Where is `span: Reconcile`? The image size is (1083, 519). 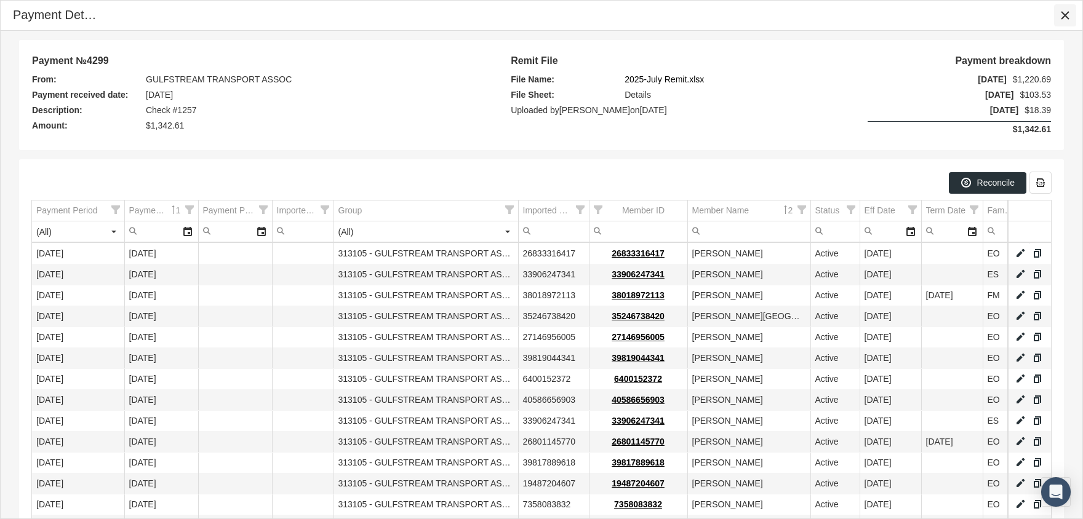 span: Reconcile is located at coordinates (996, 183).